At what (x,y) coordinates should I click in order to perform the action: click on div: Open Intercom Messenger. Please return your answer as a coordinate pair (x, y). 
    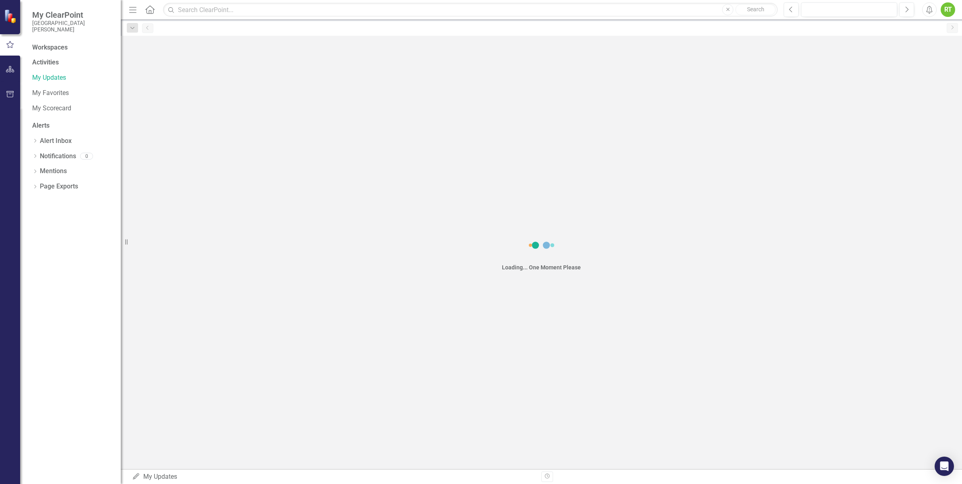
    Looking at the image, I should click on (944, 466).